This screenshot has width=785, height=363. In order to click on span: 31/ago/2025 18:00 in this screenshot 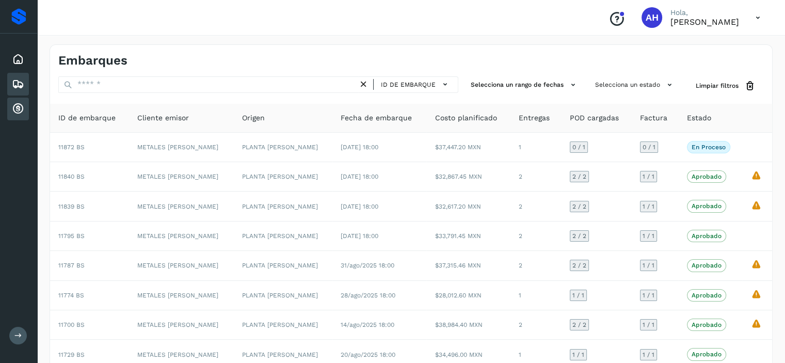, I will do `click(367, 265)`.